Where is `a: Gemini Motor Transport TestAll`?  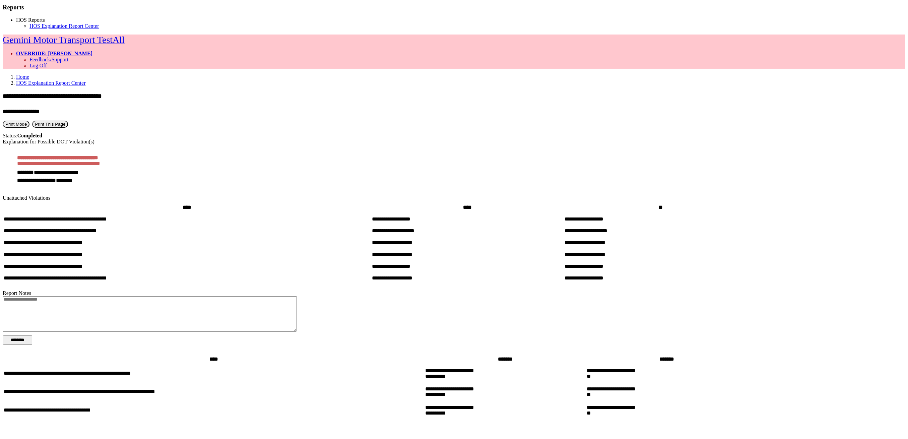 a: Gemini Motor Transport TestAll is located at coordinates (64, 40).